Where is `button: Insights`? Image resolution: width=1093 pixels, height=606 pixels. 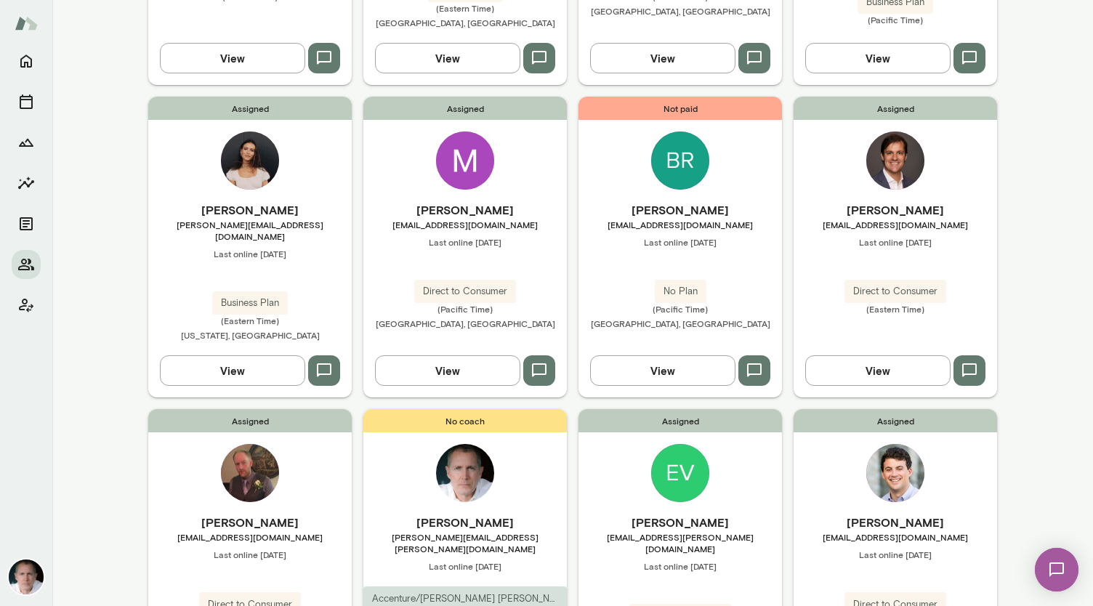
button: Insights is located at coordinates (26, 183).